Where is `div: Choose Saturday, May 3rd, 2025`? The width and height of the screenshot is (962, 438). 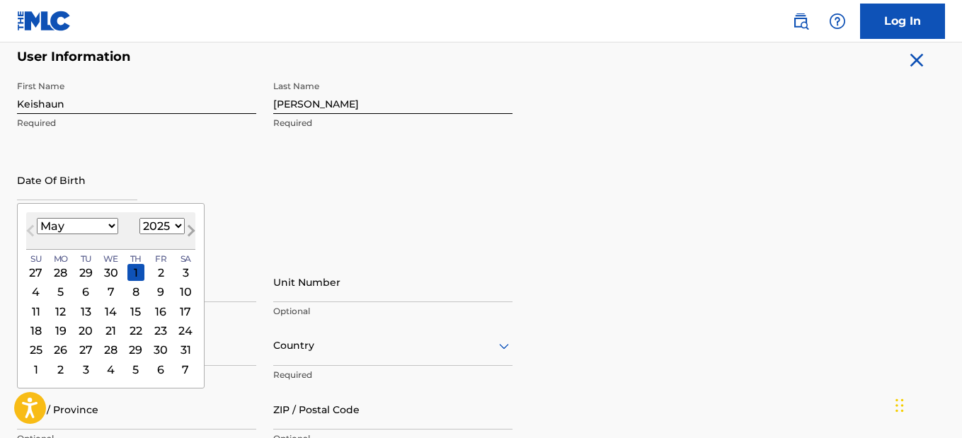 div: Choose Saturday, May 3rd, 2025 is located at coordinates (185, 272).